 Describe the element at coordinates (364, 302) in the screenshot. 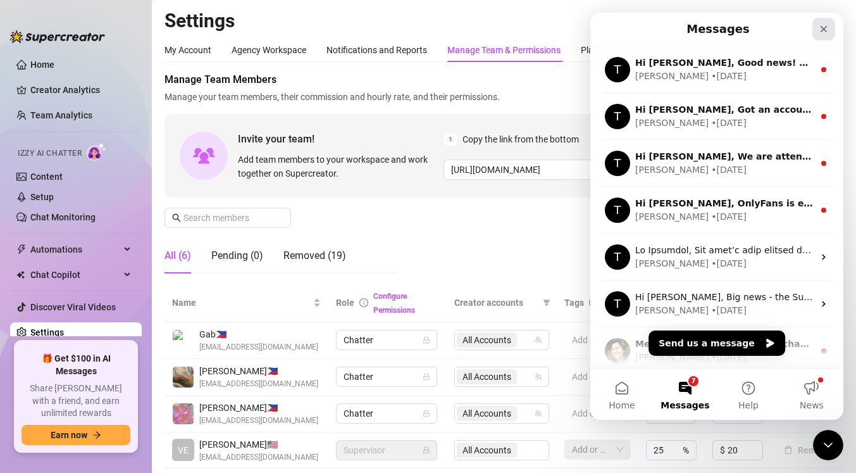

I see `span: info-circle` at that location.